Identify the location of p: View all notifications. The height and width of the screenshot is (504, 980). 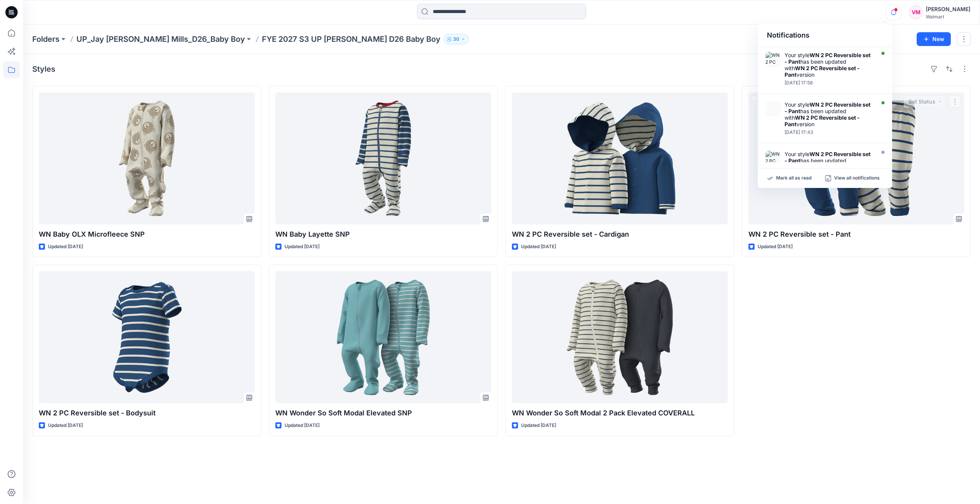
(856, 179).